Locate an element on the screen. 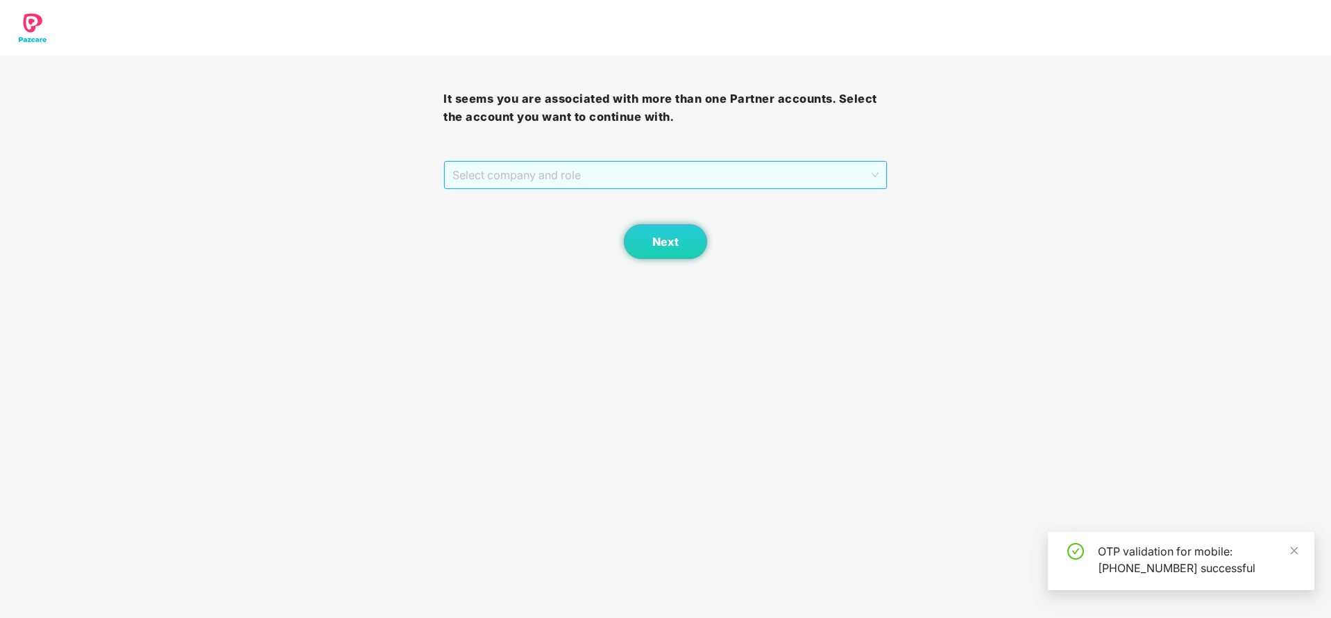 The height and width of the screenshot is (618, 1331). span: close is located at coordinates (1294, 550).